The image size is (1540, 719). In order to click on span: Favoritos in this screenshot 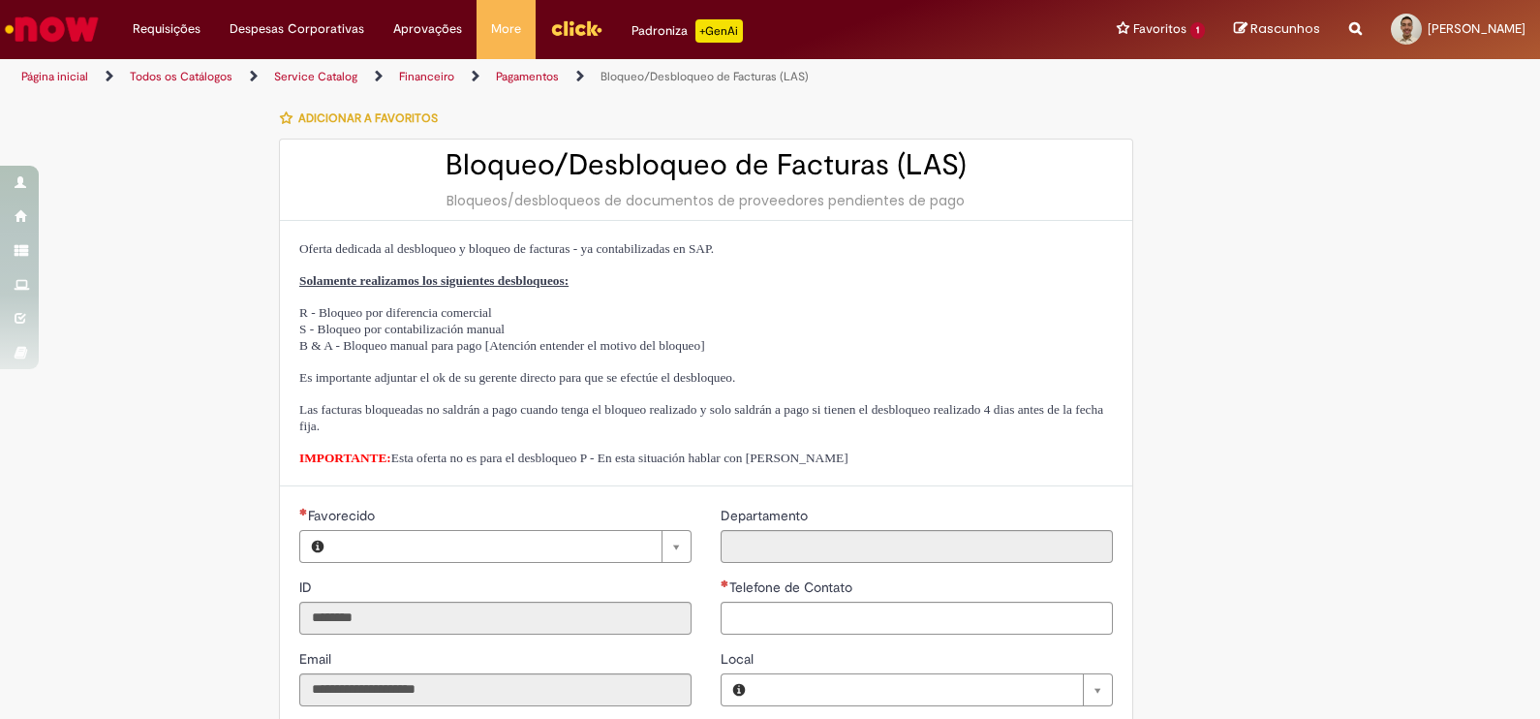, I will do `click(1159, 29)`.